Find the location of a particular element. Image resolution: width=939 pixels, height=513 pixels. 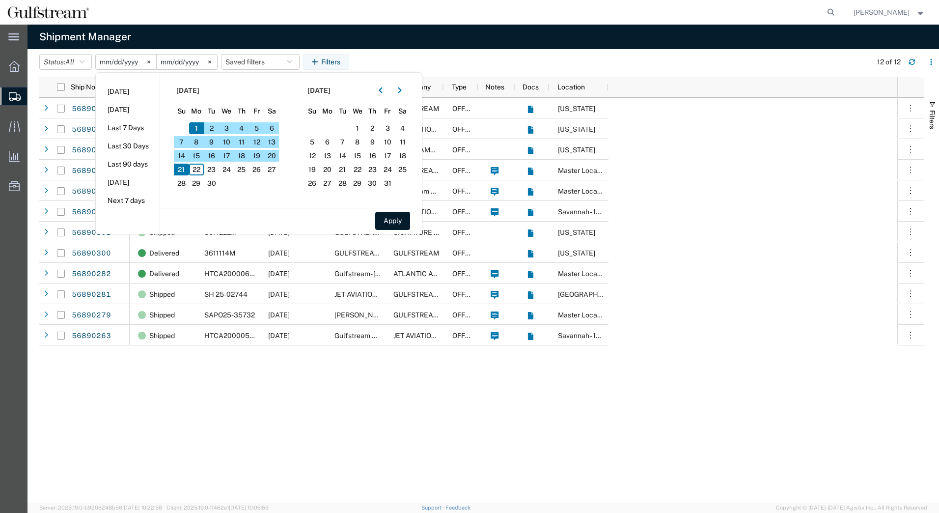

div: 12 of 12 is located at coordinates (889, 62).